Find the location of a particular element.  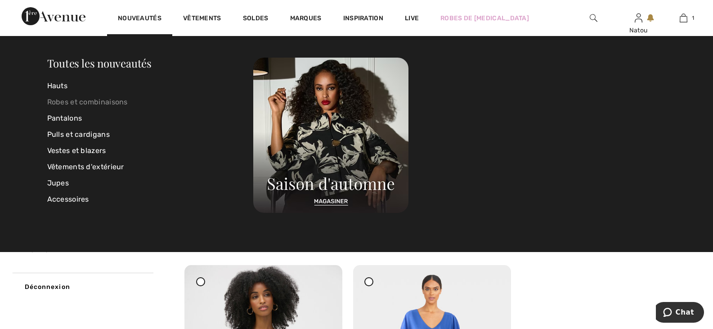

span: Chat is located at coordinates (29, 10).